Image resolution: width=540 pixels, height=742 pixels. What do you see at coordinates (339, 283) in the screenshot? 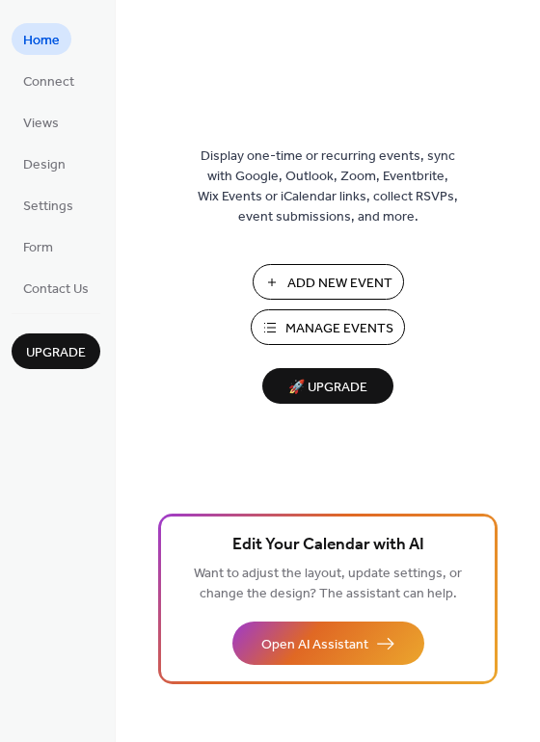
I see `span: Add New Event` at bounding box center [339, 283].